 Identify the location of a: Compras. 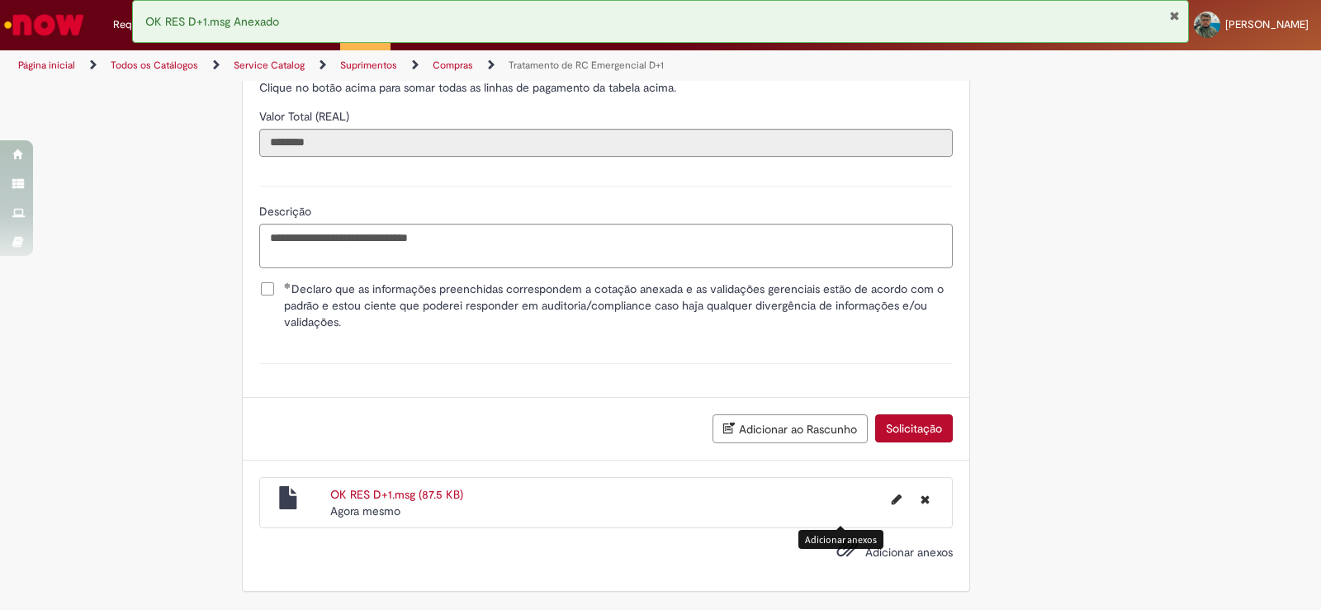
(452, 65).